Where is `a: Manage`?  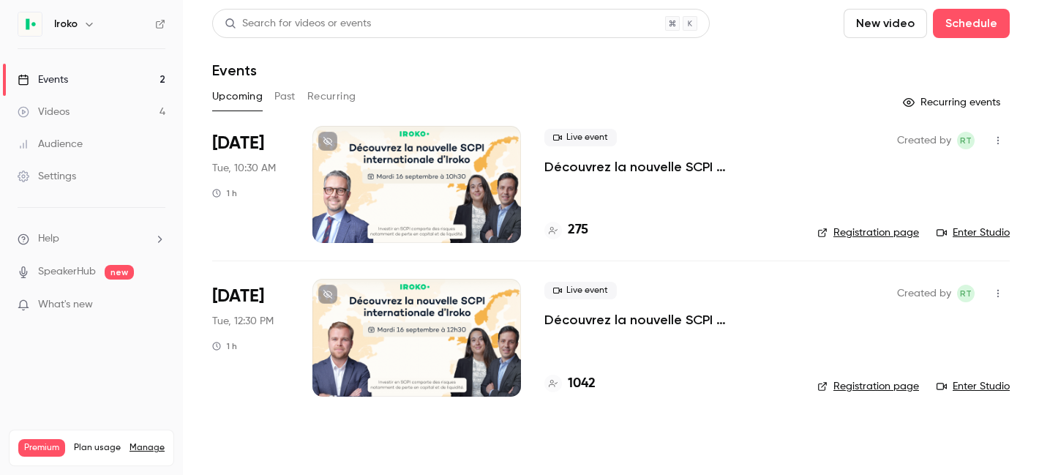
a: Manage is located at coordinates (147, 448).